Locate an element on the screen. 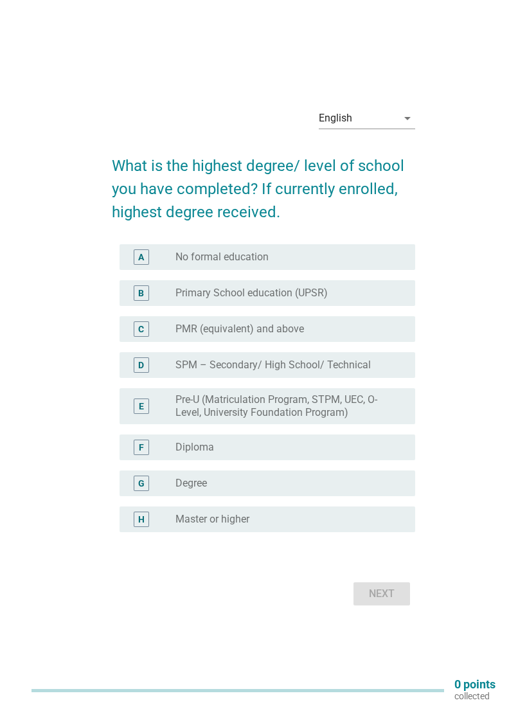 The height and width of the screenshot is (707, 527). div: English is located at coordinates (336, 118).